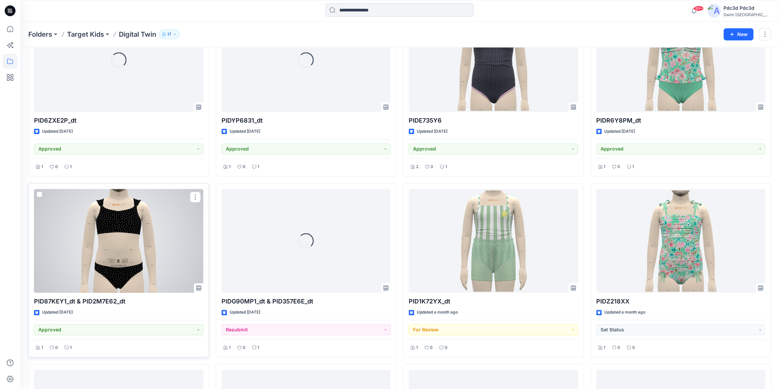 Image resolution: width=779 pixels, height=389 pixels. I want to click on p: PID87KEY1_dt & PID2M7E62_dt, so click(119, 301).